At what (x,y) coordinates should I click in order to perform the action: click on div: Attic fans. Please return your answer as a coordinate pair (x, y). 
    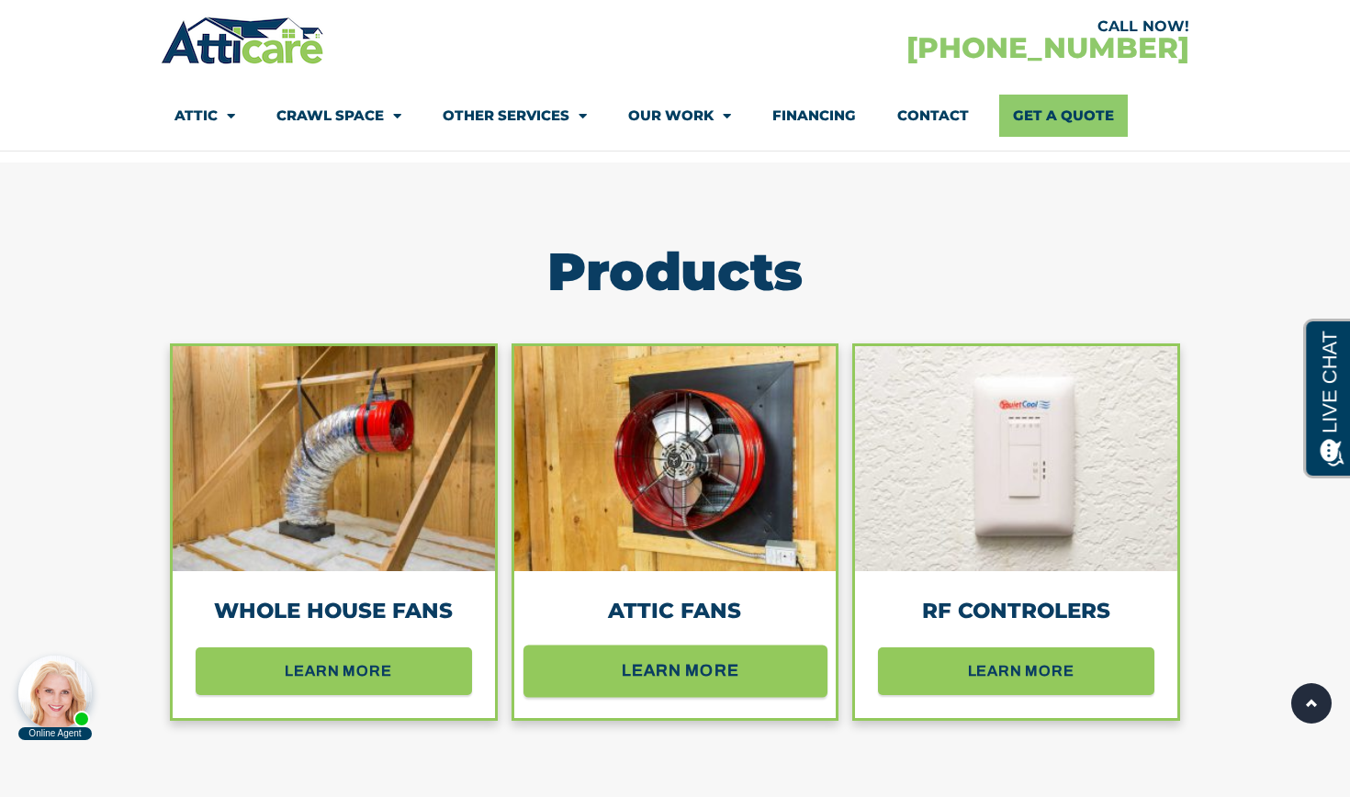
    Looking at the image, I should click on (675, 612).